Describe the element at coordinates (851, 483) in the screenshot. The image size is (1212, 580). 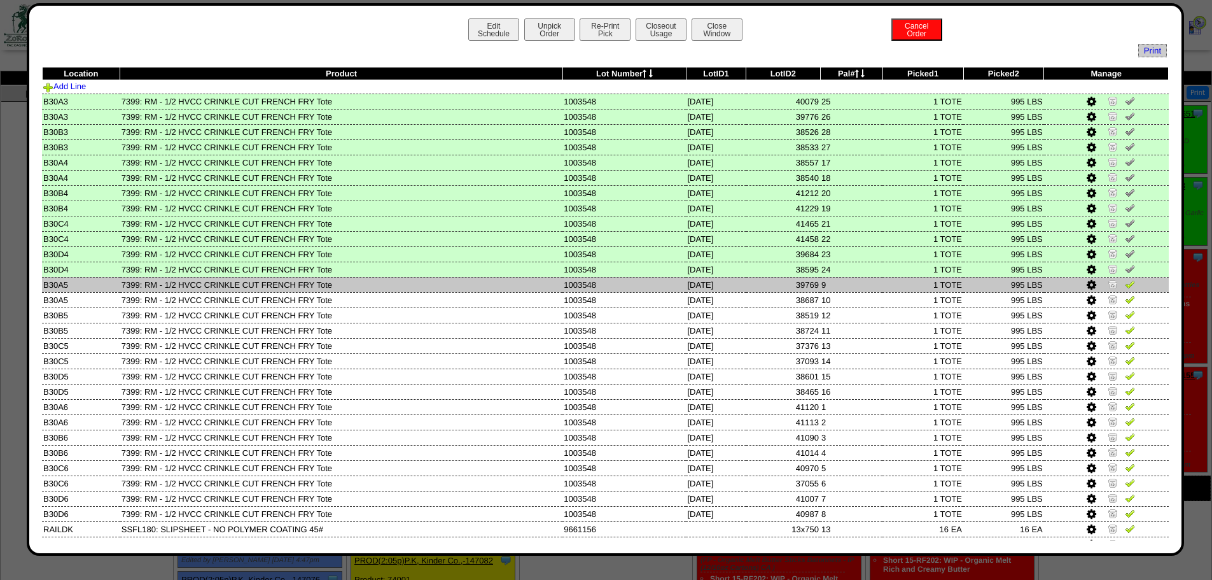
I see `td: 6` at that location.